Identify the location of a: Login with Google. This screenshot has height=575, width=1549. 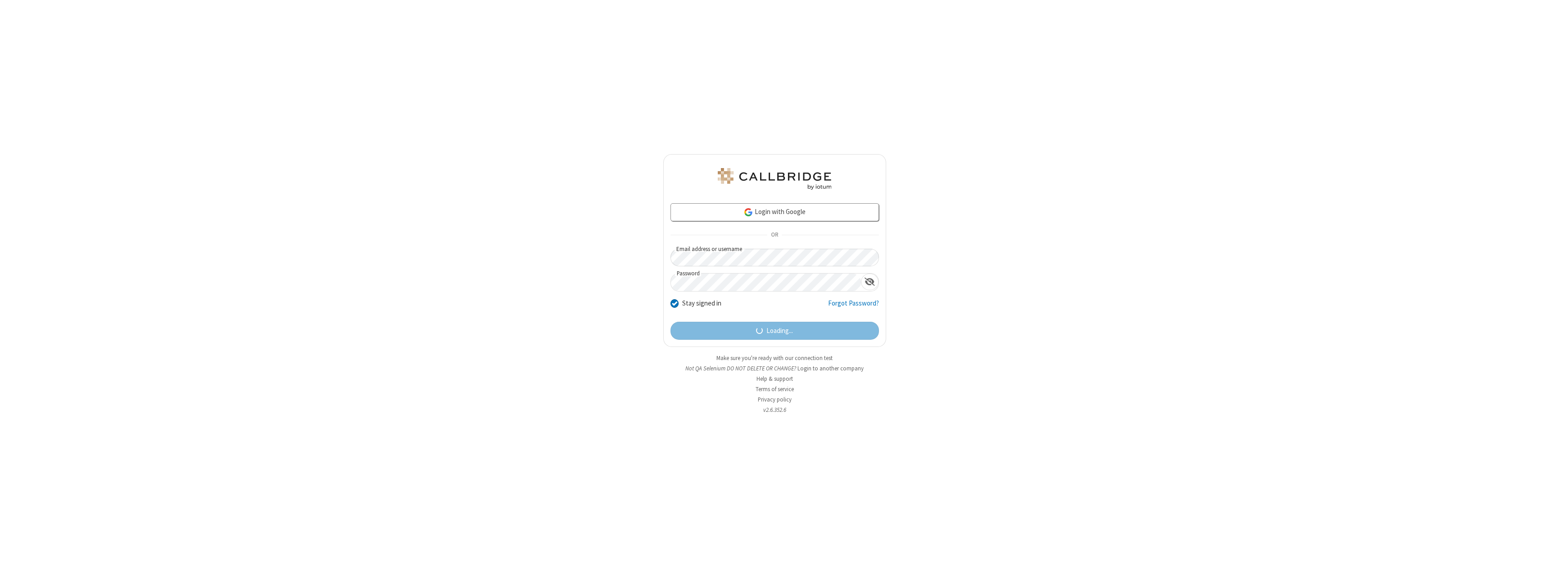
(775, 212).